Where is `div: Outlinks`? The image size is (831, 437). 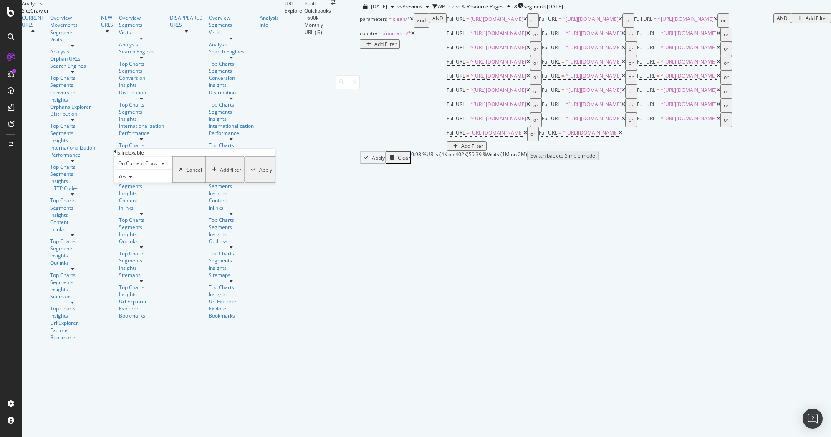 div: Outlinks is located at coordinates (231, 241).